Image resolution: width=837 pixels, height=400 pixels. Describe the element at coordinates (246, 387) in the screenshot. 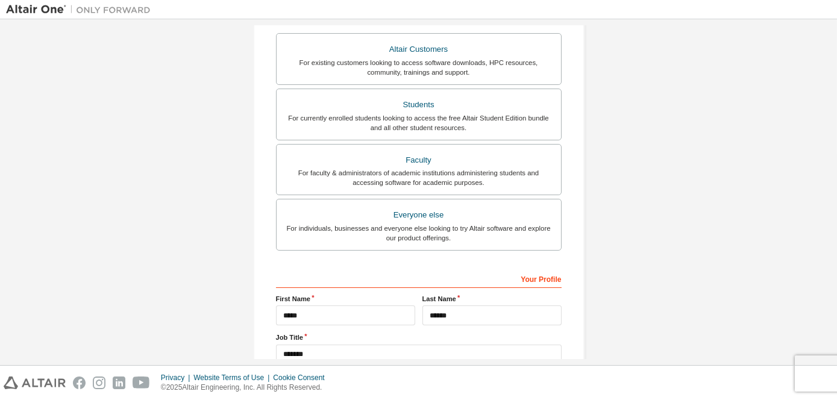

I see `p: © 2025 Altair Engineering, Inc. All Rights Reserved.` at that location.